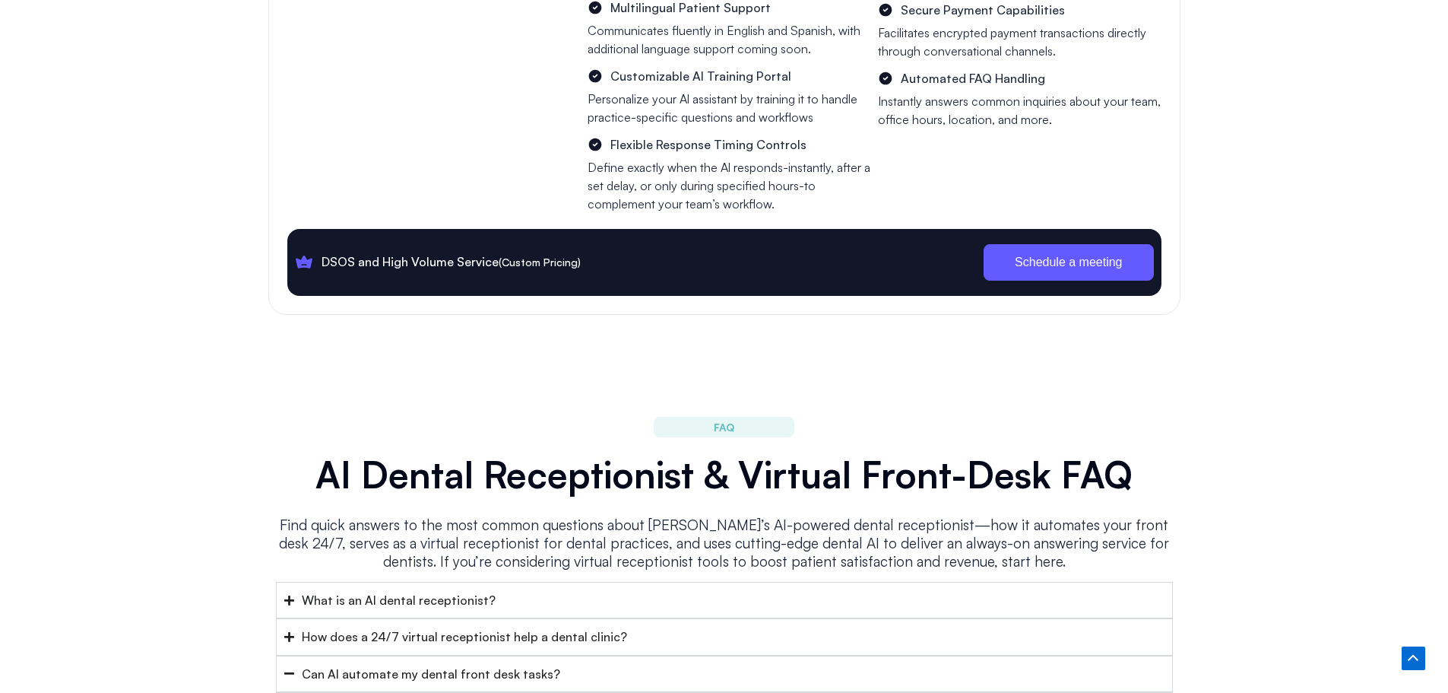 The width and height of the screenshot is (1448, 693). I want to click on span: Flexible Response Timing Controls, so click(706, 144).